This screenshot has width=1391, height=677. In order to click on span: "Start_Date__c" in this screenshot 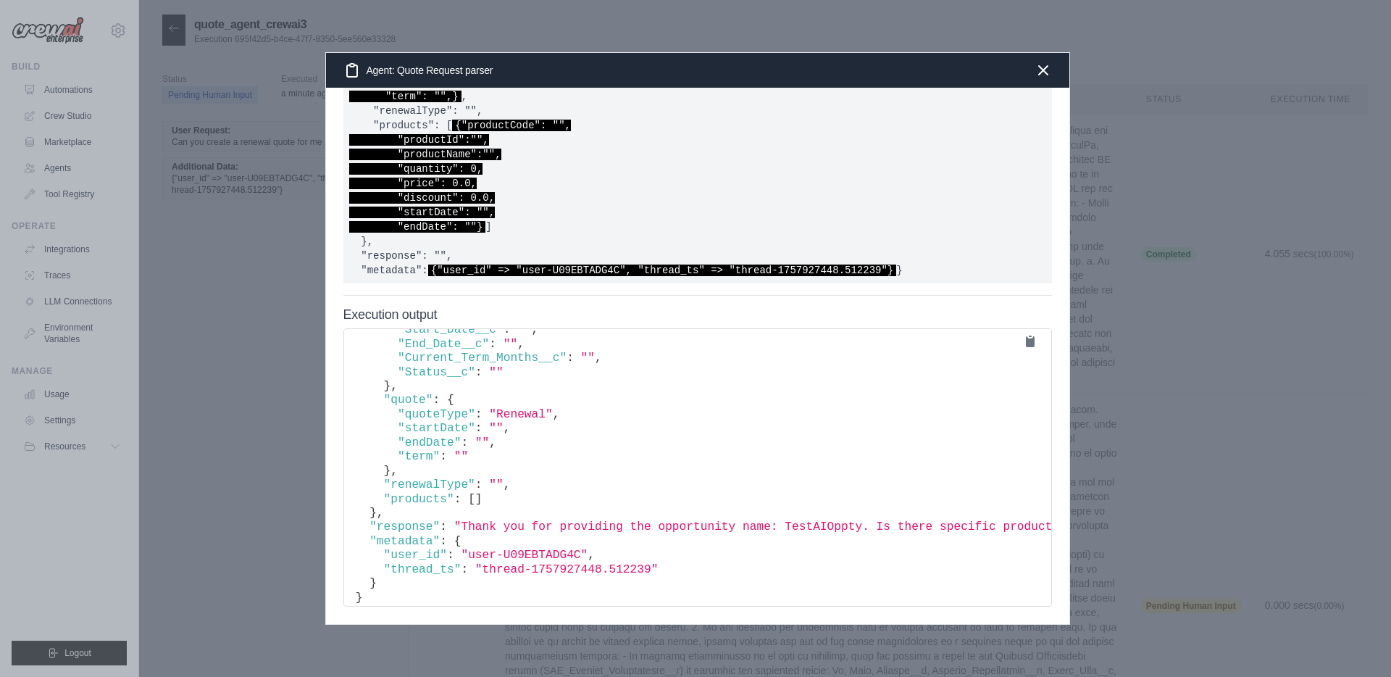, I will do `click(451, 330)`.